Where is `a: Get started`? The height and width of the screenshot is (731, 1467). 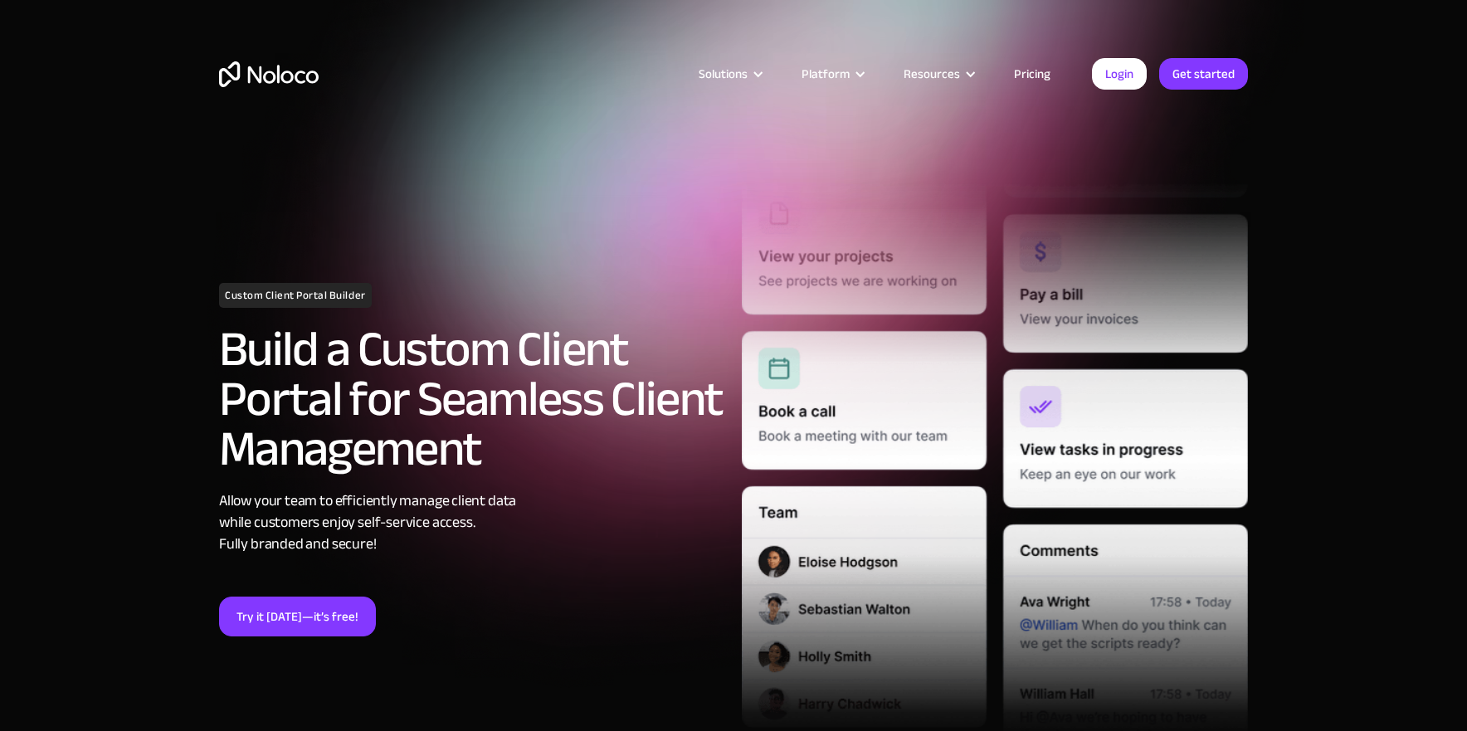
a: Get started is located at coordinates (1203, 74).